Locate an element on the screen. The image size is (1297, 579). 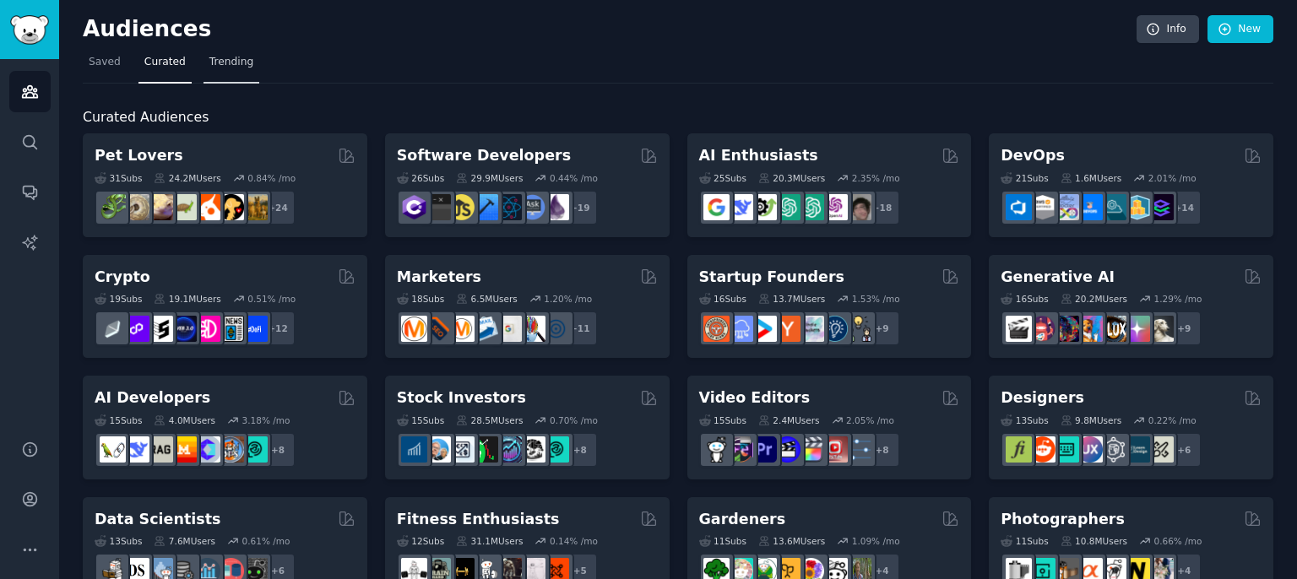
img: logodesign is located at coordinates (1042, 449).